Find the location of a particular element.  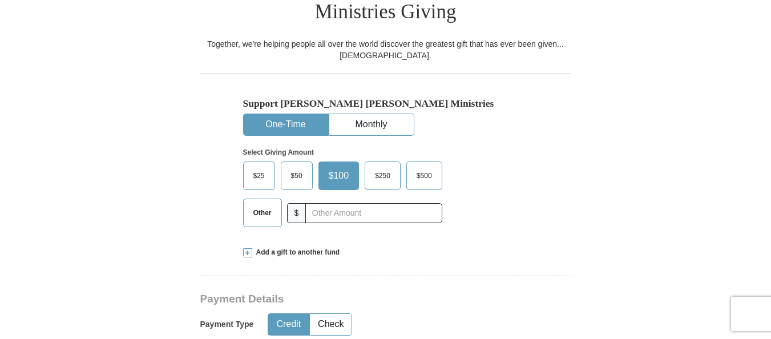

strong: Select Giving Amount is located at coordinates (279, 152).